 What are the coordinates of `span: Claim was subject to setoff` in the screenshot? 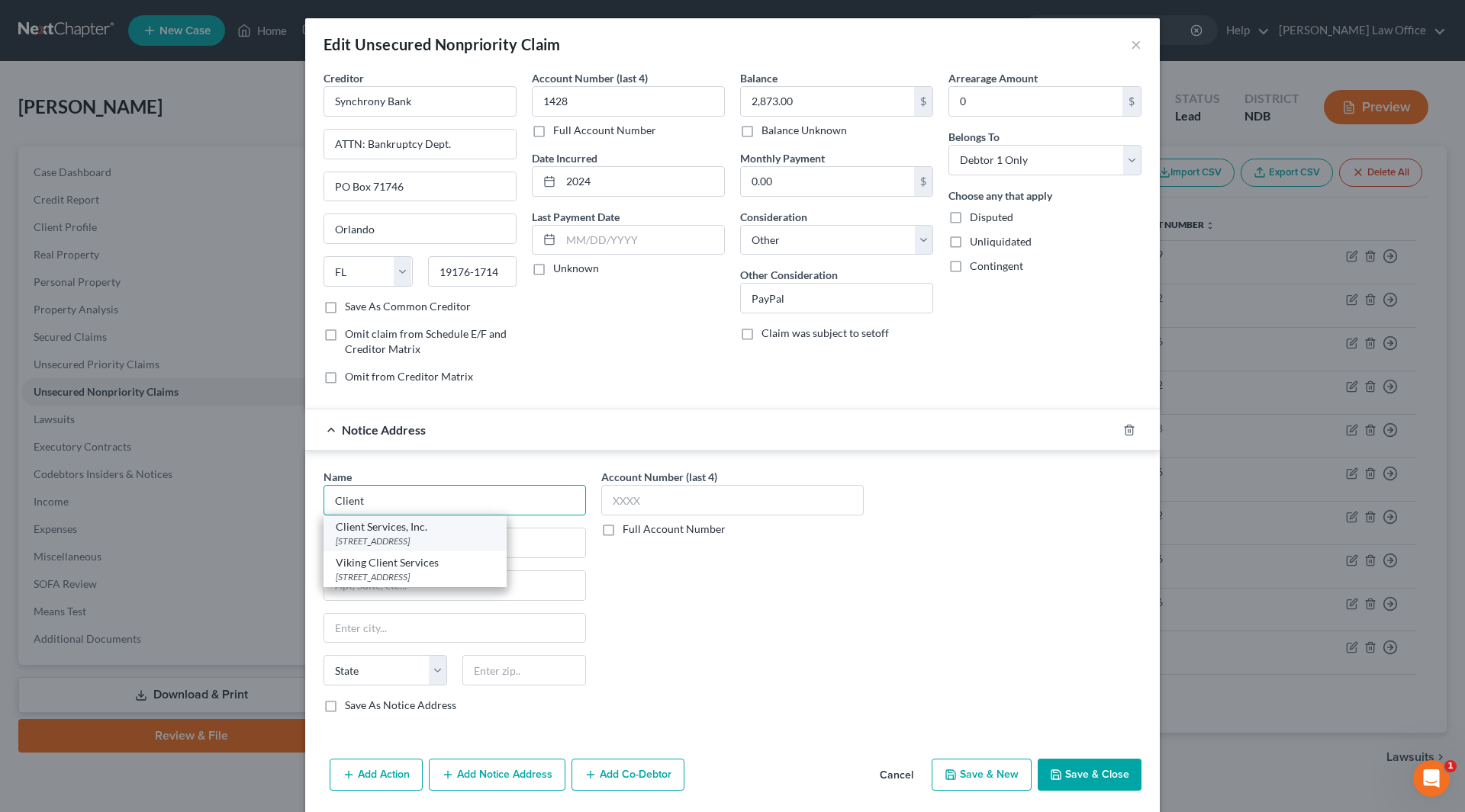 It's located at (825, 333).